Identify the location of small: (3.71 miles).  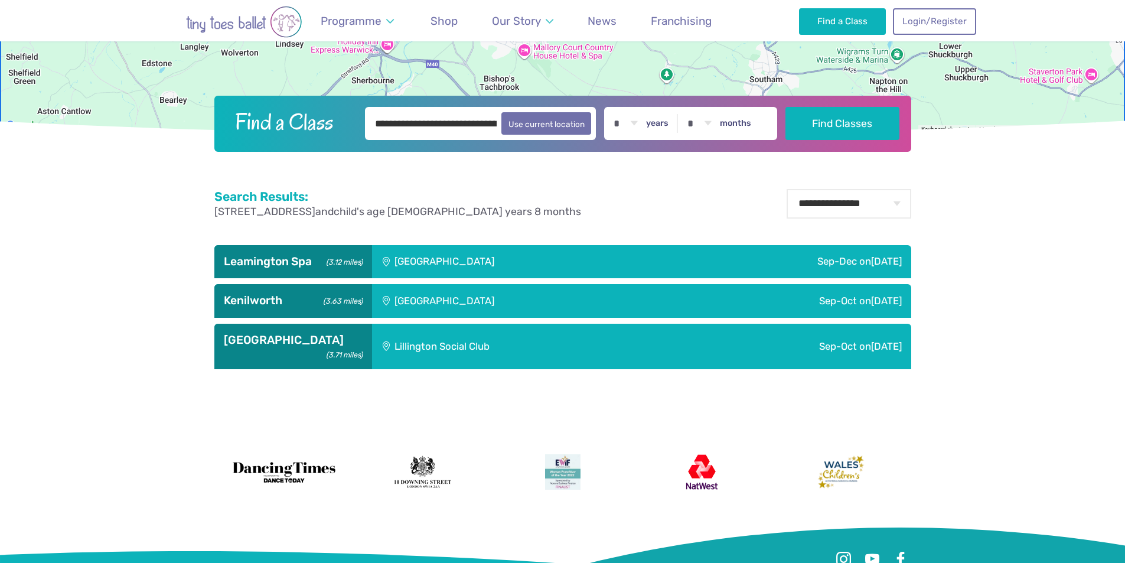
(342, 353).